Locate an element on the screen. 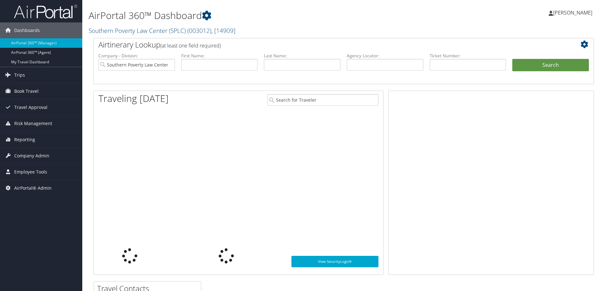  span: , [ 14909 ] is located at coordinates (223, 30).